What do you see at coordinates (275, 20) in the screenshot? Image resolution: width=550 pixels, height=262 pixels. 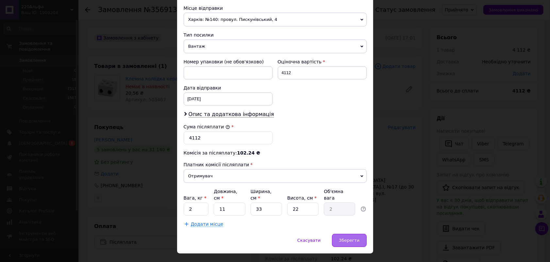 I see `span: Харків: №140: провул. Пискунівський, 4` at bounding box center [275, 20].